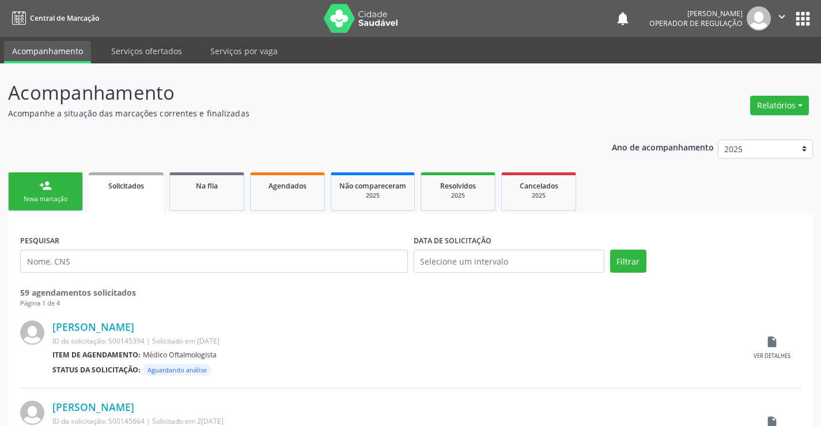 This screenshot has width=821, height=426. I want to click on span: ID da solicitação: S00145664 |, so click(101, 421).